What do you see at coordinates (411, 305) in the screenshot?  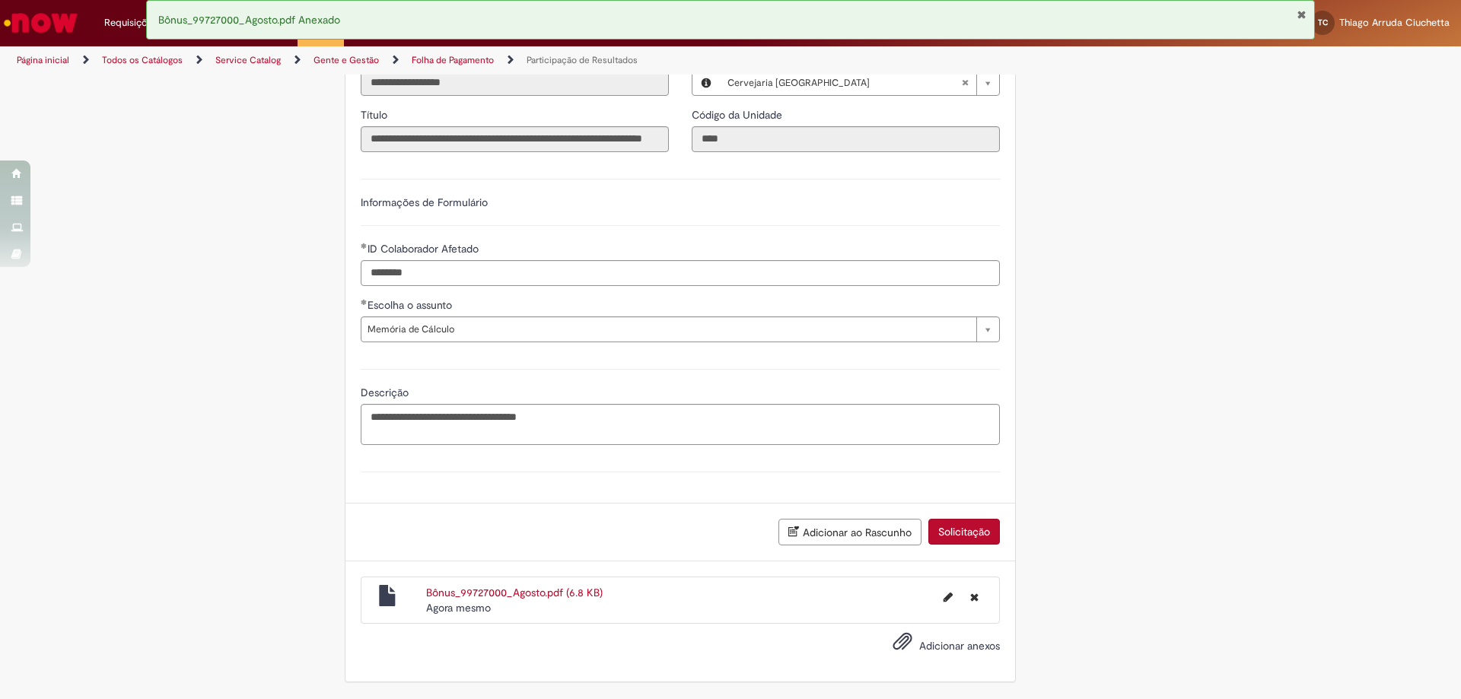 I see `span: Escolha o assunto` at bounding box center [411, 305].